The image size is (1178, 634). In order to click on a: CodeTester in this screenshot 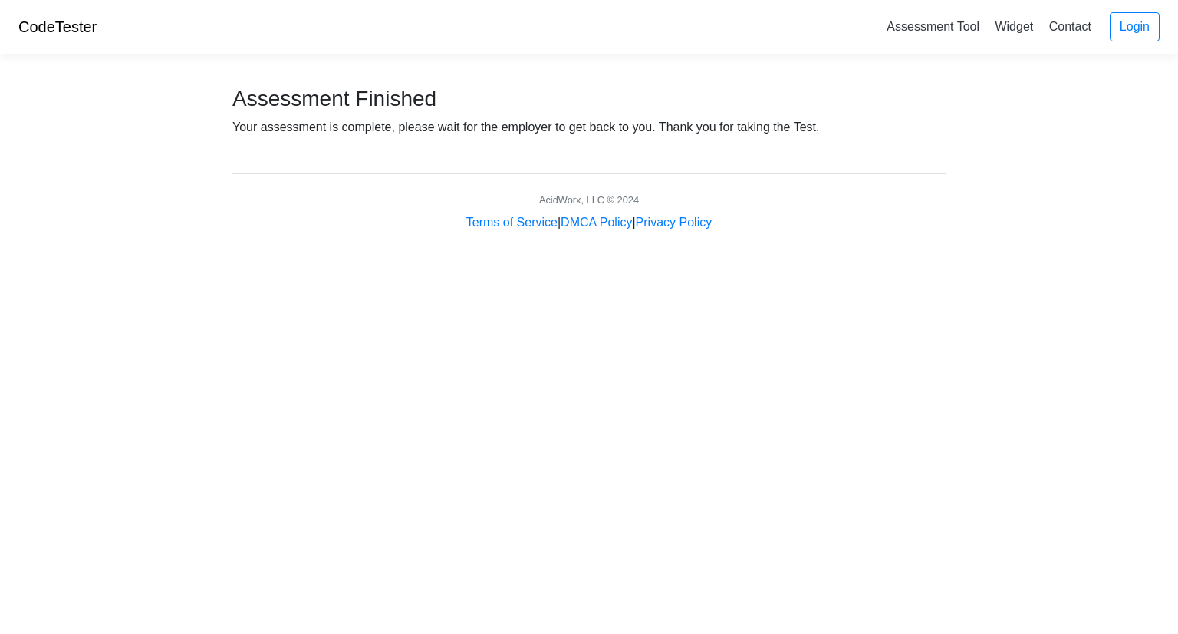, I will do `click(58, 27)`.